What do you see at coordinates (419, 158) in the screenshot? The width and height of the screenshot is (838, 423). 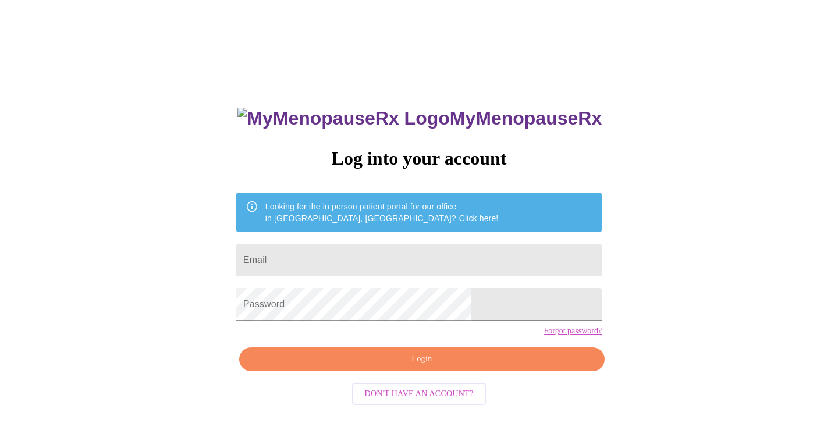 I see `h3: Log into your account` at bounding box center [419, 158].